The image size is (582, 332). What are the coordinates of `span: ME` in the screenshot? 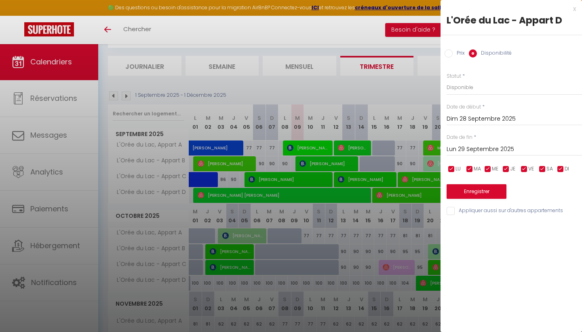 It's located at (495, 169).